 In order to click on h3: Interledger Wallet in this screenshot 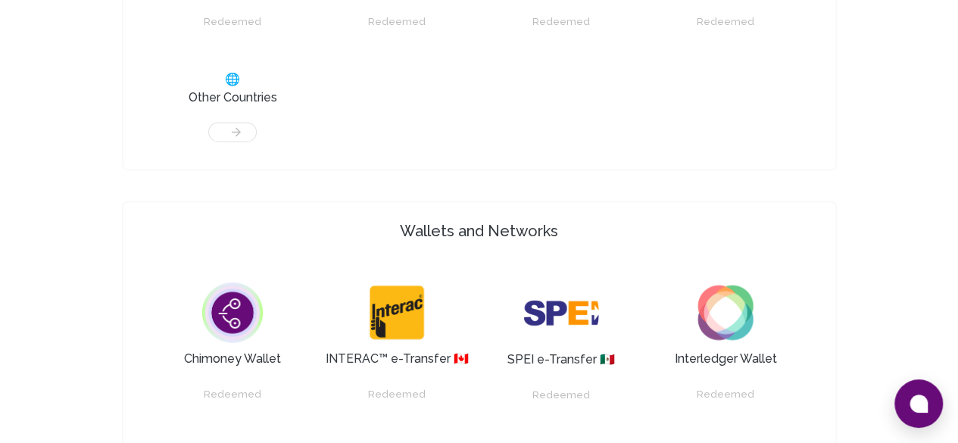, I will do `click(726, 359)`.